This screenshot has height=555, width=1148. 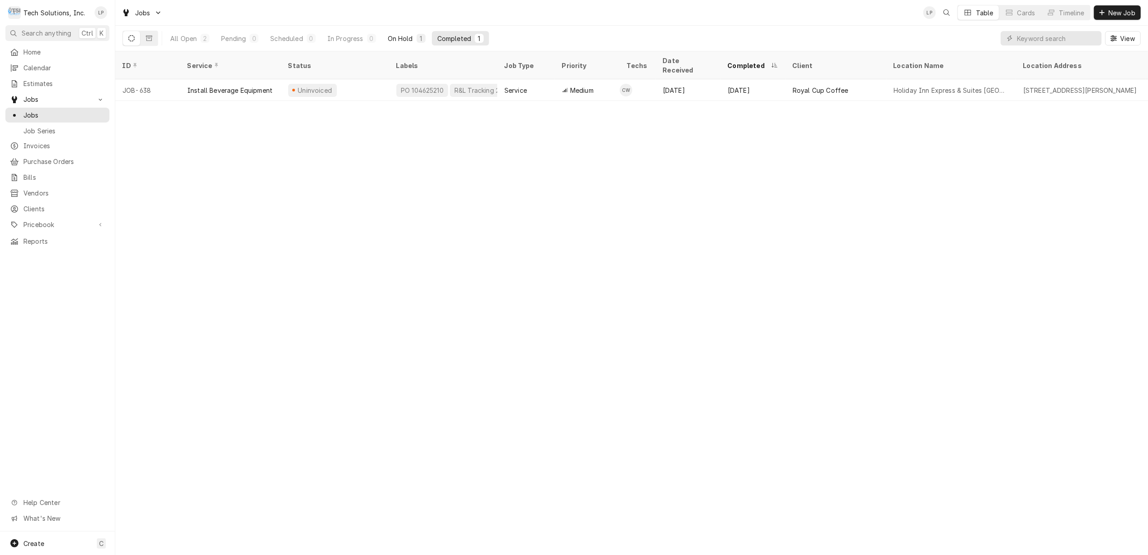 I want to click on div: Timeline, so click(x=1072, y=13).